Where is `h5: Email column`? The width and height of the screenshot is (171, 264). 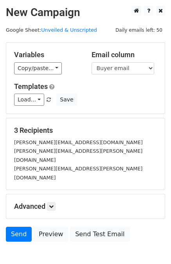 h5: Email column is located at coordinates (125, 55).